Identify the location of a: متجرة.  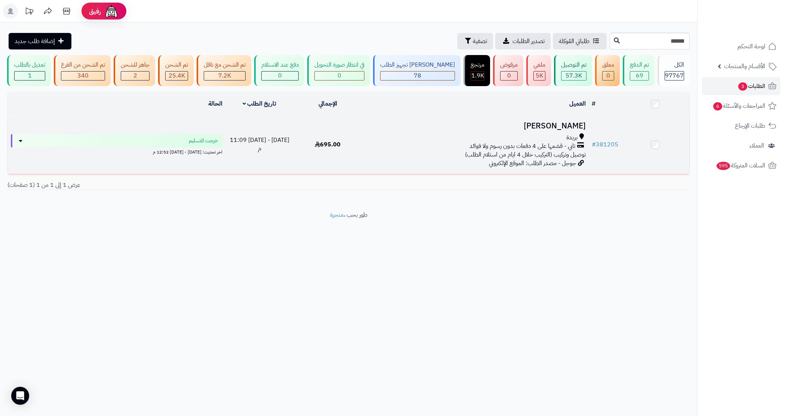
(337, 215).